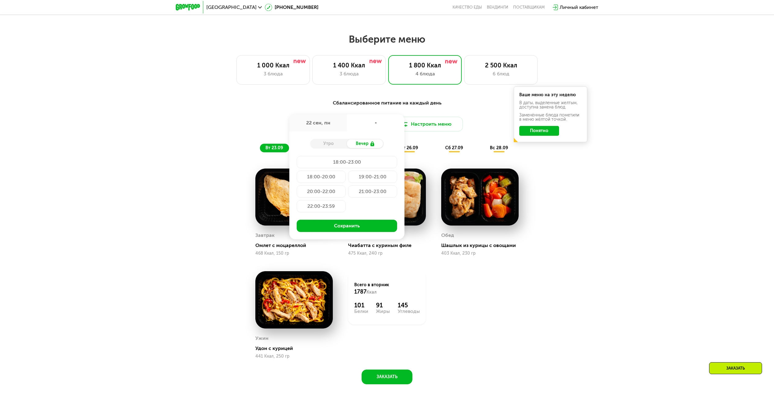  I want to click on div: 21:00-23:00, so click(373, 191).